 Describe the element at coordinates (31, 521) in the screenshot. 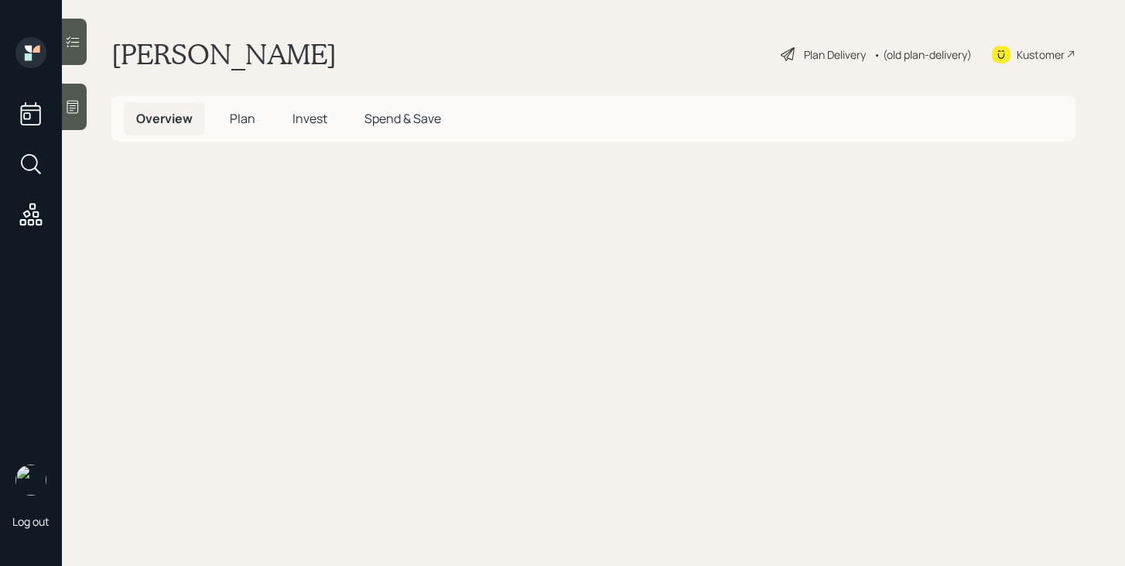

I see `div: Log out` at that location.